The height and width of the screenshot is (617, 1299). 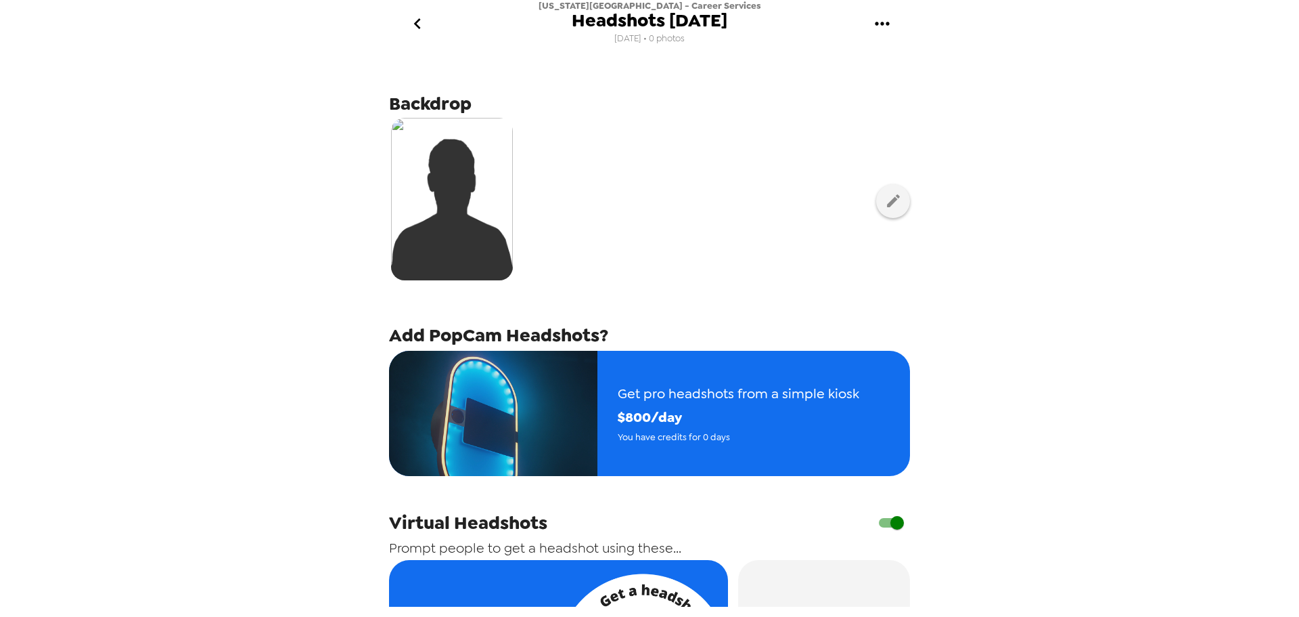 What do you see at coordinates (738, 417) in the screenshot?
I see `span: $ 800 /day` at bounding box center [738, 417].